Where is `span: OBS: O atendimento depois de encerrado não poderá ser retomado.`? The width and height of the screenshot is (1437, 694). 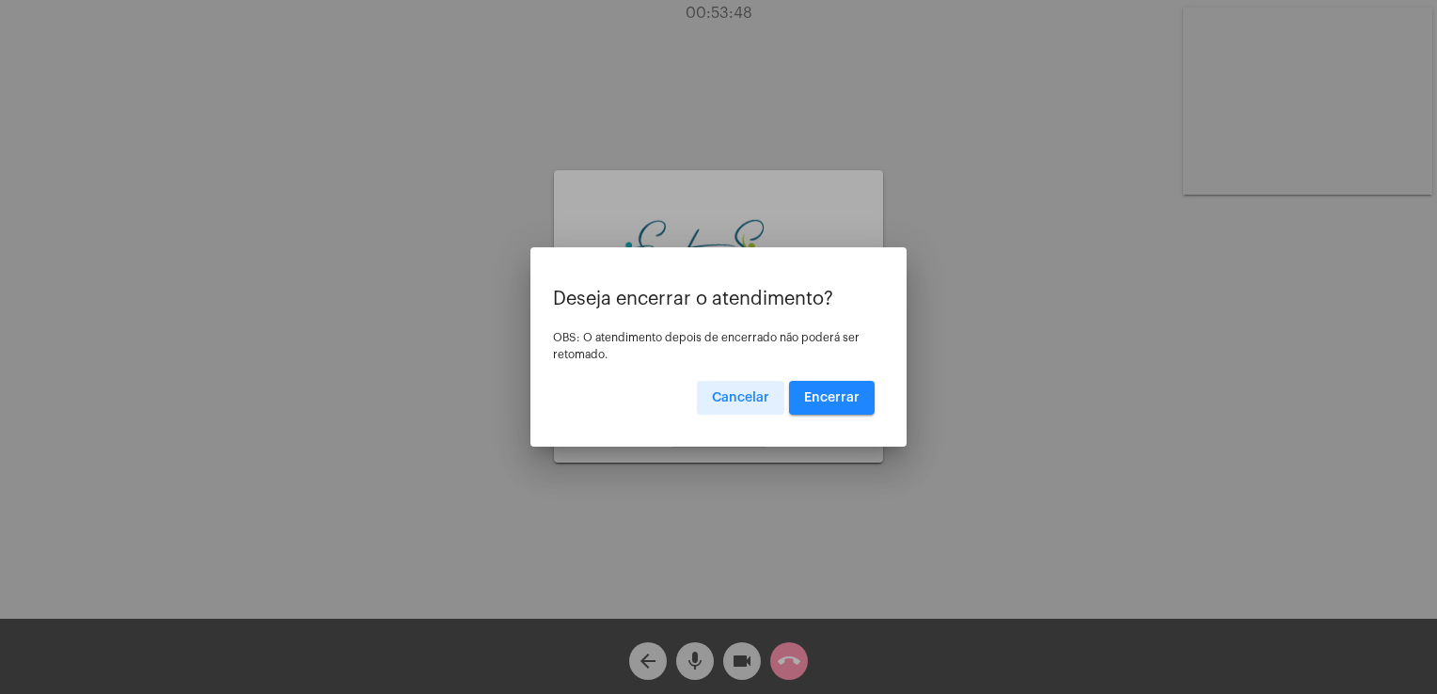
span: OBS: O atendimento depois de encerrado não poderá ser retomado. is located at coordinates (706, 346).